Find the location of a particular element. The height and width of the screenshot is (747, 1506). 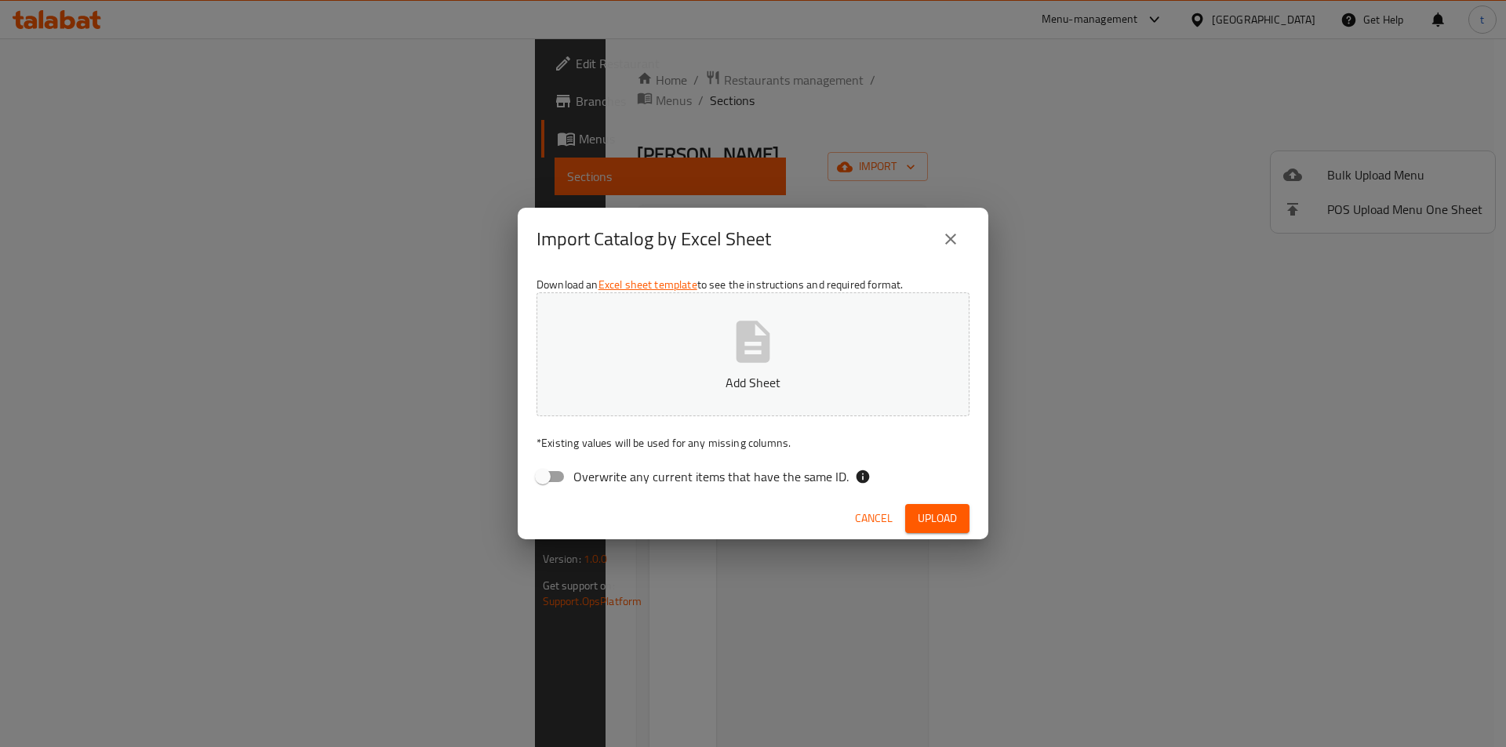

p: Add Sheet is located at coordinates (753, 383).